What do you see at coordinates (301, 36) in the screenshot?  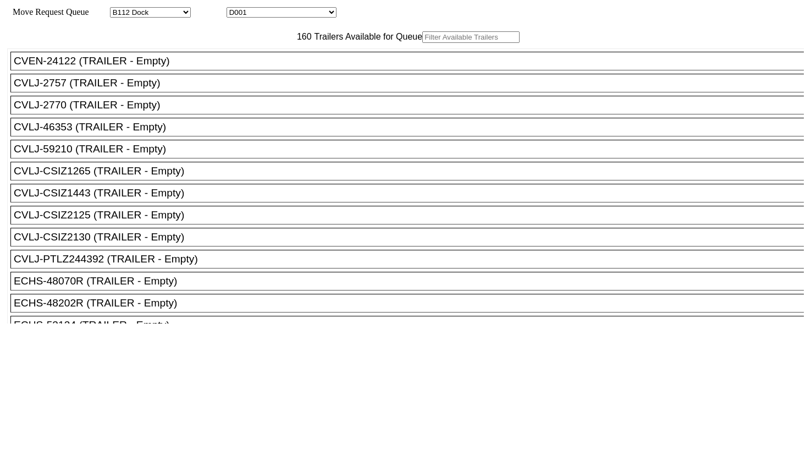 I see `span: 160` at bounding box center [301, 36].